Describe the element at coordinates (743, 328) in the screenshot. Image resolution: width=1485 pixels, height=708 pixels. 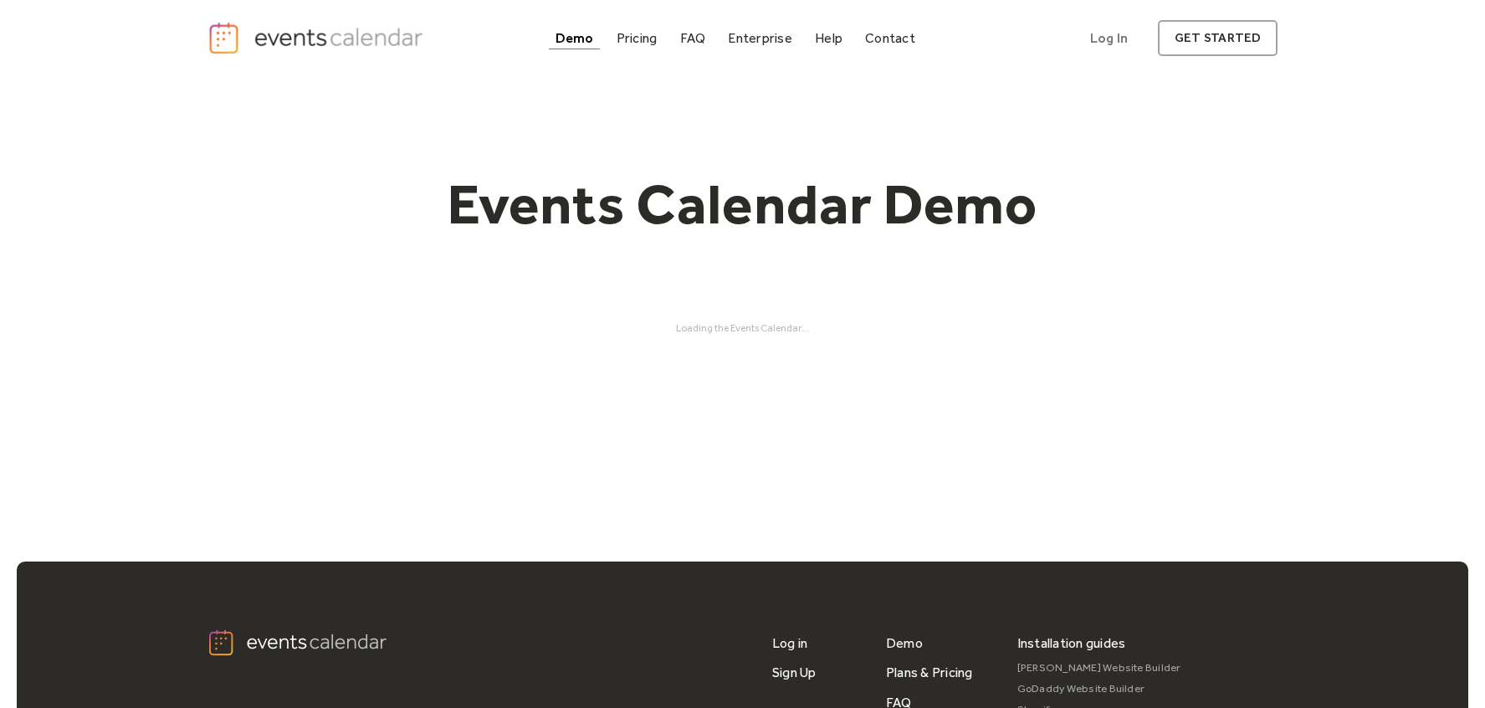
I see `div: Loading the Events Calendar...` at that location.